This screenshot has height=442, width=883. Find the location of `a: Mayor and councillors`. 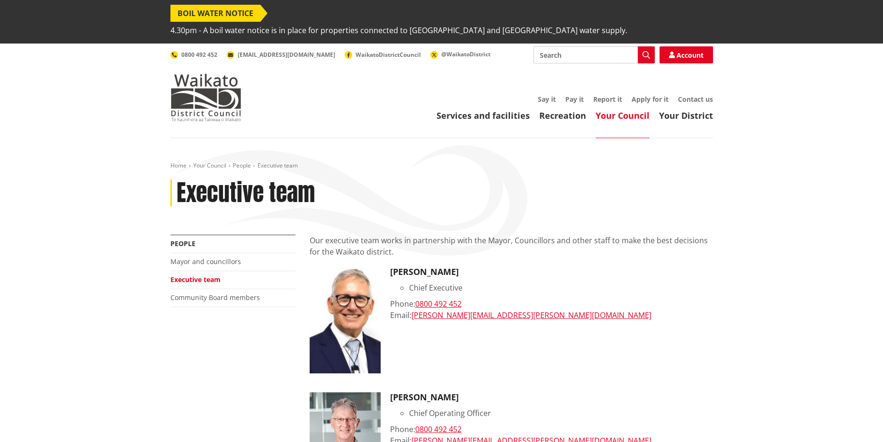

a: Mayor and councillors is located at coordinates (206, 261).